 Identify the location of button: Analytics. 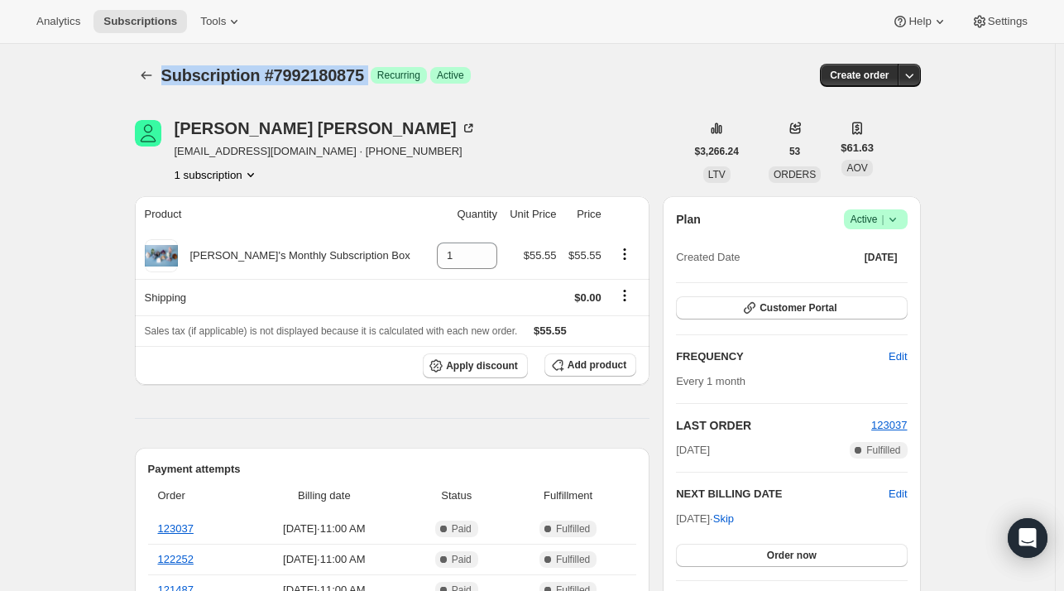
(58, 22).